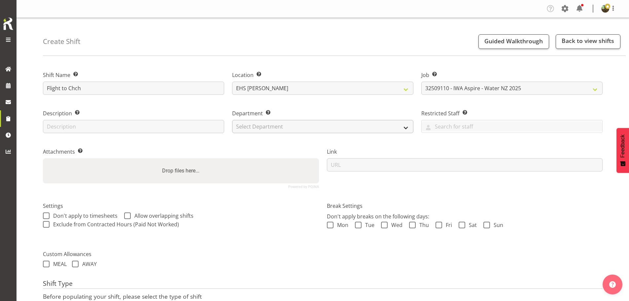 The width and height of the screenshot is (629, 301). I want to click on label: Settings, so click(181, 206).